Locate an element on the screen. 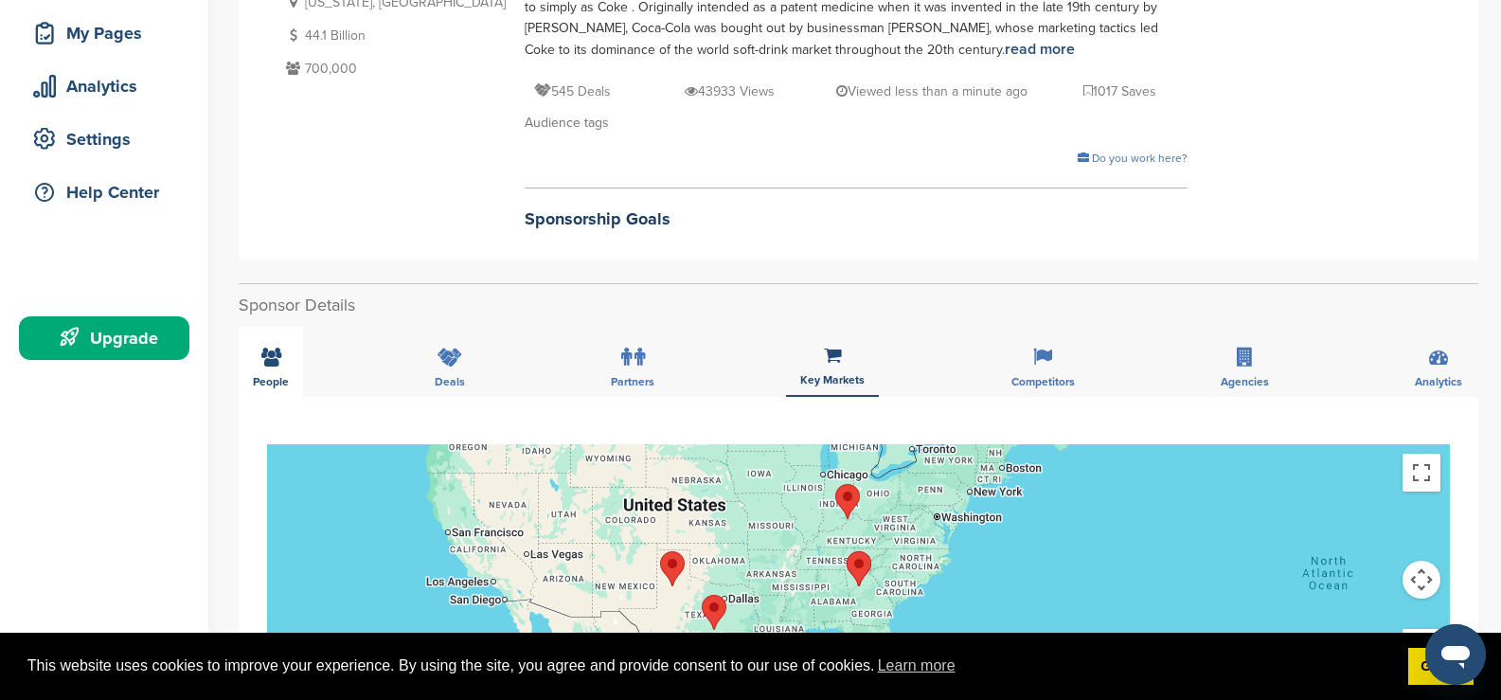 Image resolution: width=1501 pixels, height=700 pixels. a: Upgrade is located at coordinates (104, 338).